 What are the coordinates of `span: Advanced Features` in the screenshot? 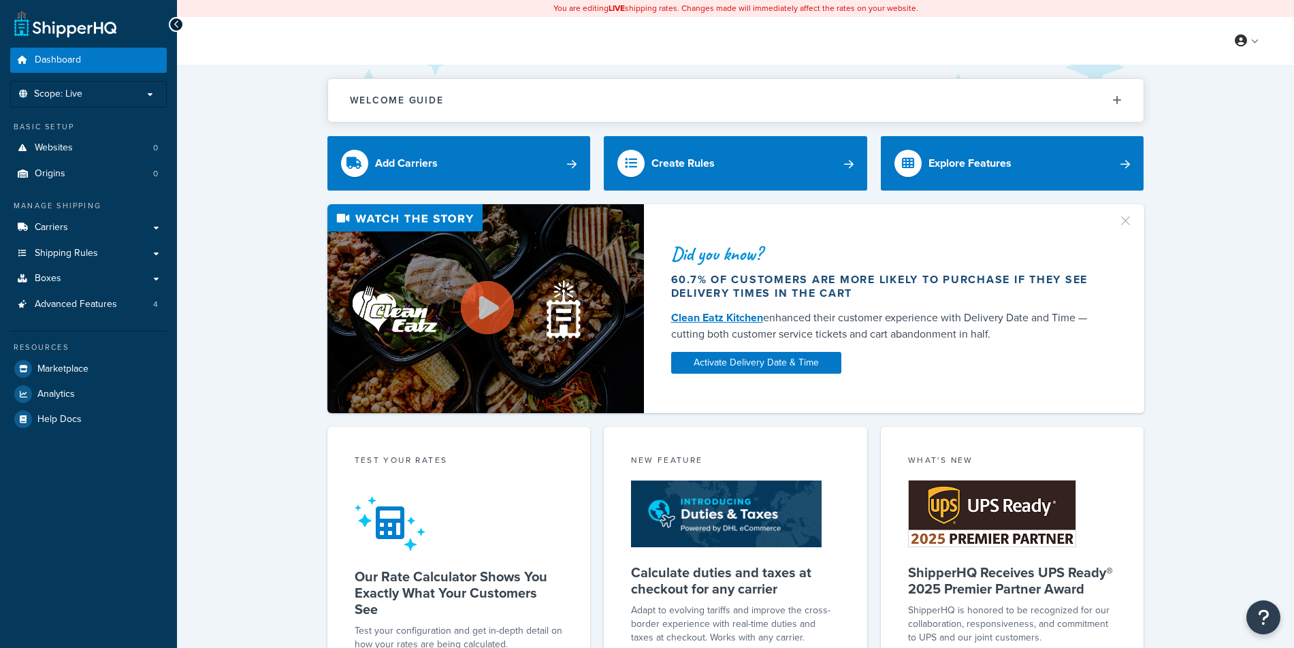 It's located at (76, 304).